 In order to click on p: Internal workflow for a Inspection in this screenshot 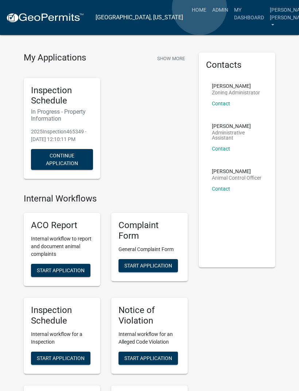, I will do `click(62, 338)`.